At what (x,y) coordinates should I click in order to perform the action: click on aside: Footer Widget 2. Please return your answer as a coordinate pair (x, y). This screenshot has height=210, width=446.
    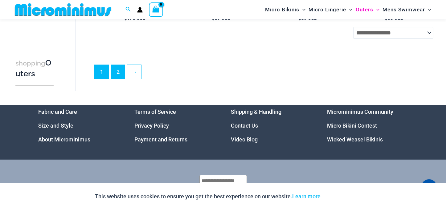
    Looking at the image, I should click on (175, 126).